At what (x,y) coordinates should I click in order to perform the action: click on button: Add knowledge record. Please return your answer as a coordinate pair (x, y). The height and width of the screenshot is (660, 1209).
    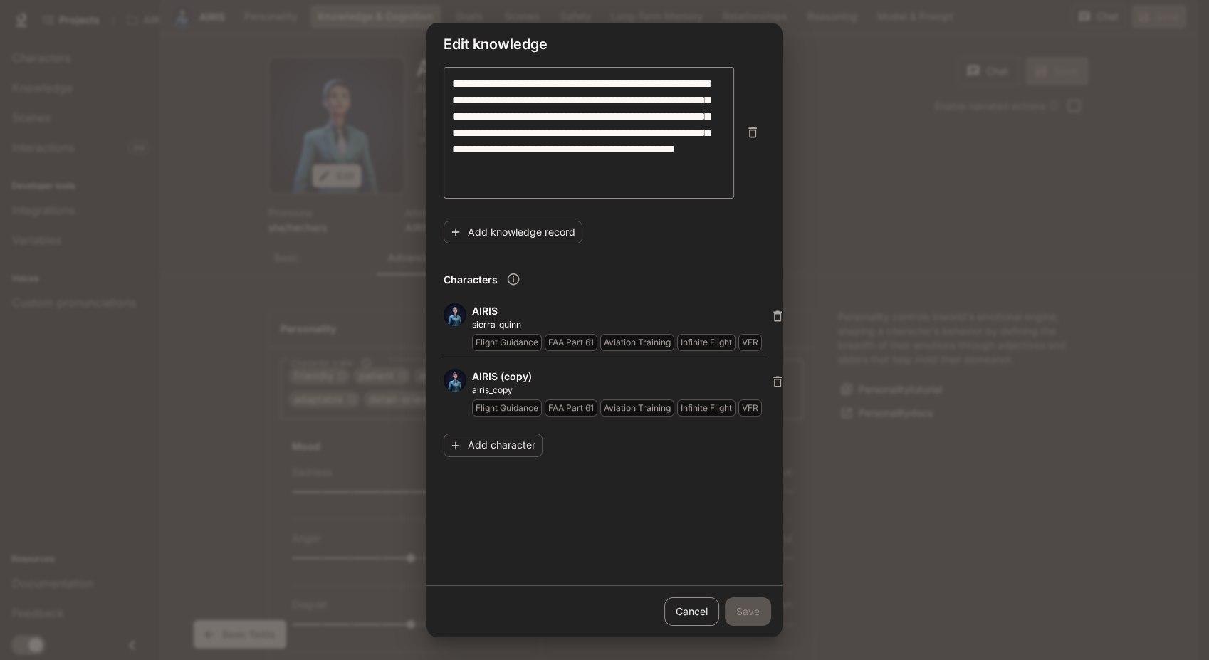
    Looking at the image, I should click on (513, 232).